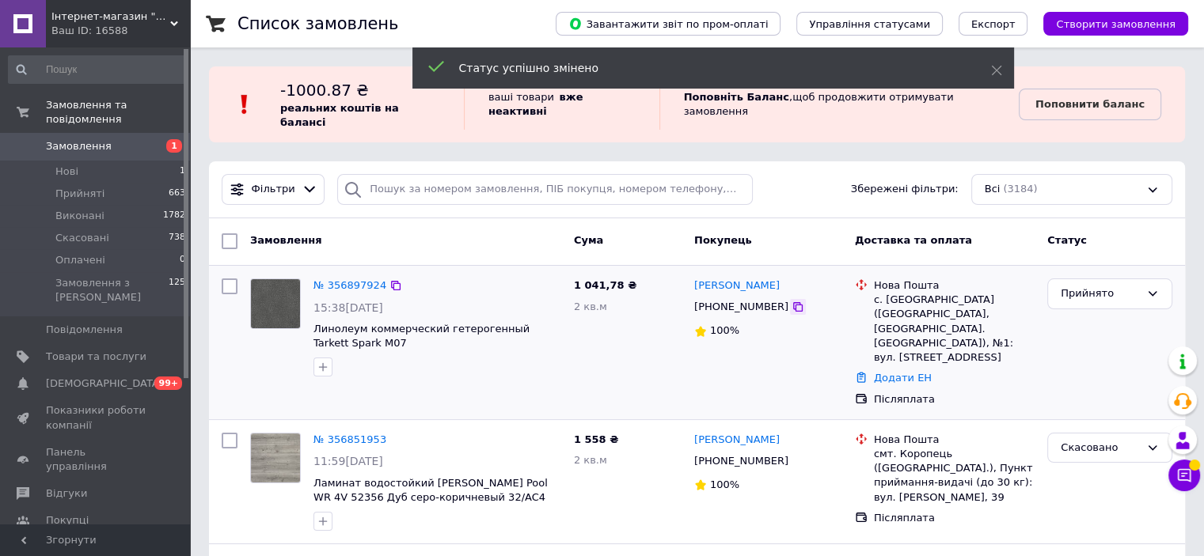  What do you see at coordinates (80, 260) in the screenshot?
I see `span: Оплачені` at bounding box center [80, 260].